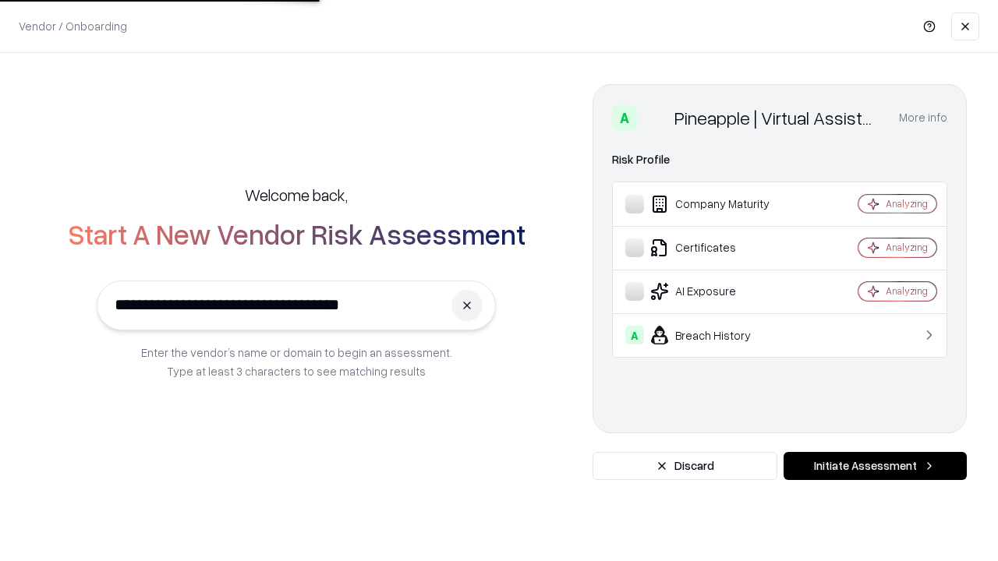 The width and height of the screenshot is (998, 561). What do you see at coordinates (718, 204) in the screenshot?
I see `div: Company Maturity` at bounding box center [718, 204].